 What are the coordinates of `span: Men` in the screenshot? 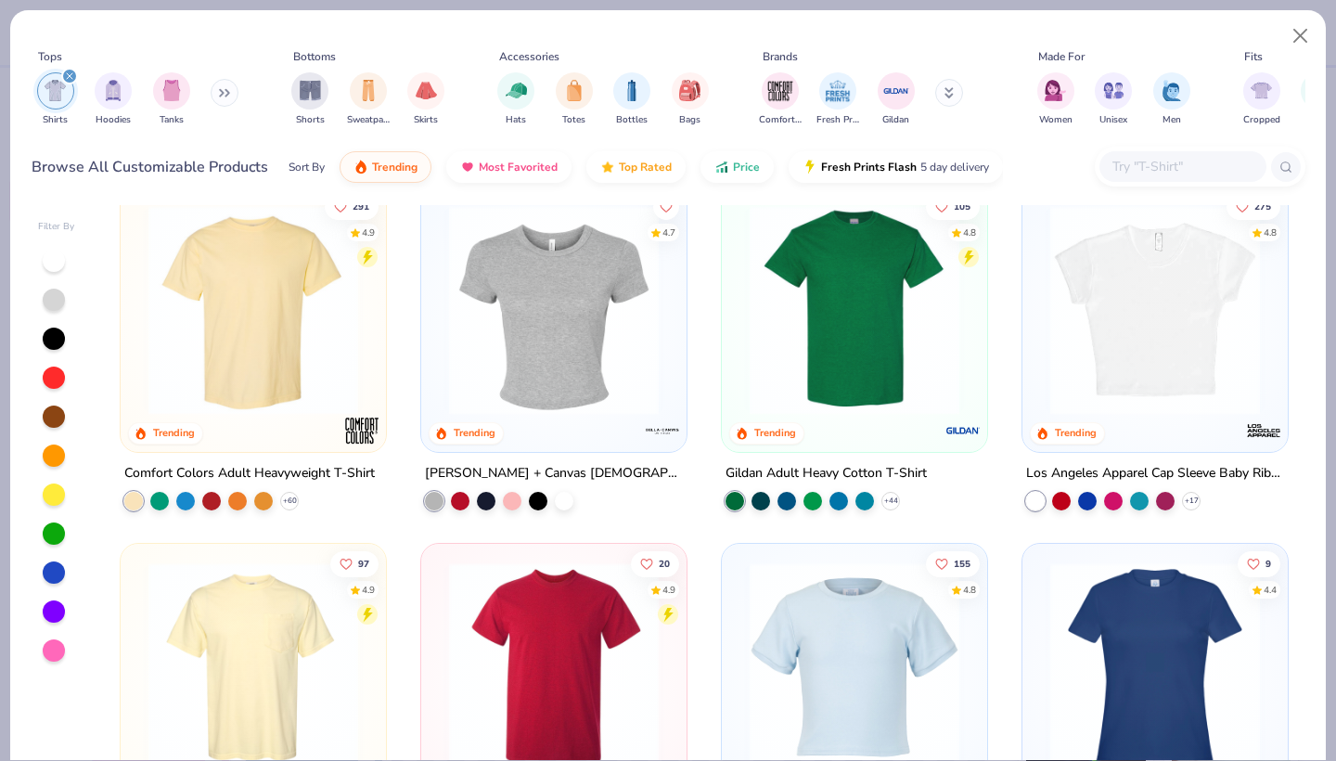 It's located at (1172, 120).